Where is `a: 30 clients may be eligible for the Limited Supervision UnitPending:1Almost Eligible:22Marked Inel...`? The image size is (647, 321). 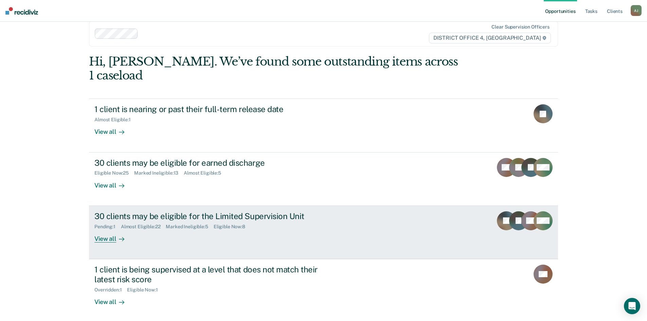
a: 30 clients may be eligible for the Limited Supervision UnitPending:1Almost Eligible:22Marked Inel... is located at coordinates (323, 232).